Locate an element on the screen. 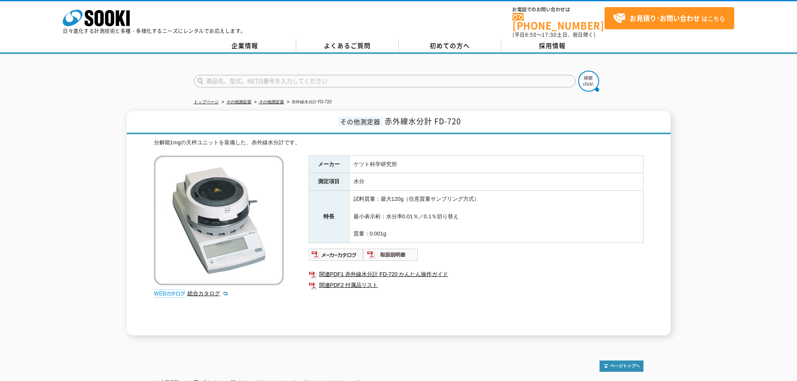  li: 赤外線水分計 FD-720 is located at coordinates (309, 102).